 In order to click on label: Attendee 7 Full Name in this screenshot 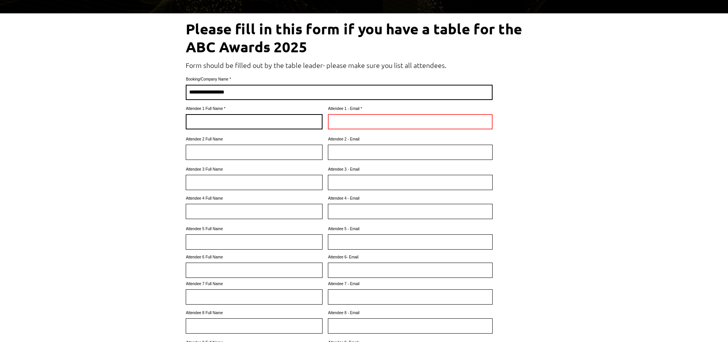, I will do `click(254, 284)`.